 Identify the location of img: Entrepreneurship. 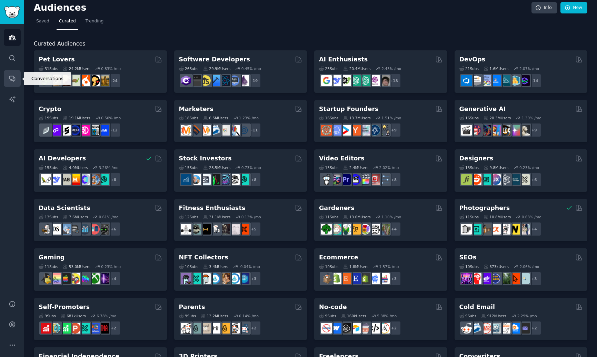
(375, 130).